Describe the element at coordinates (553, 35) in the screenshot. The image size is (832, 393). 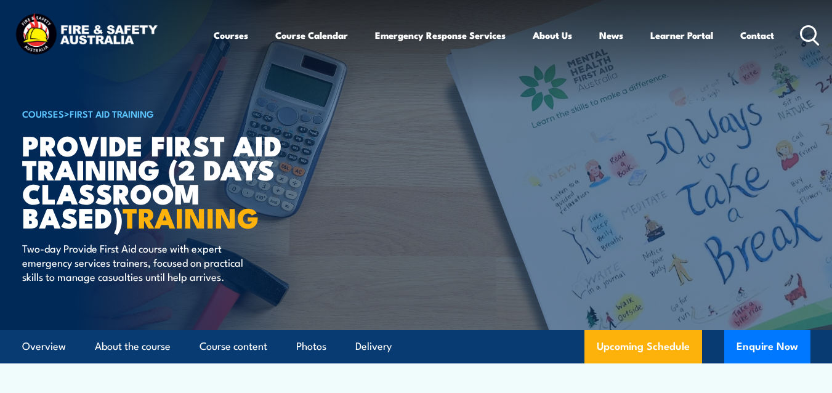
I see `a: About Us` at that location.